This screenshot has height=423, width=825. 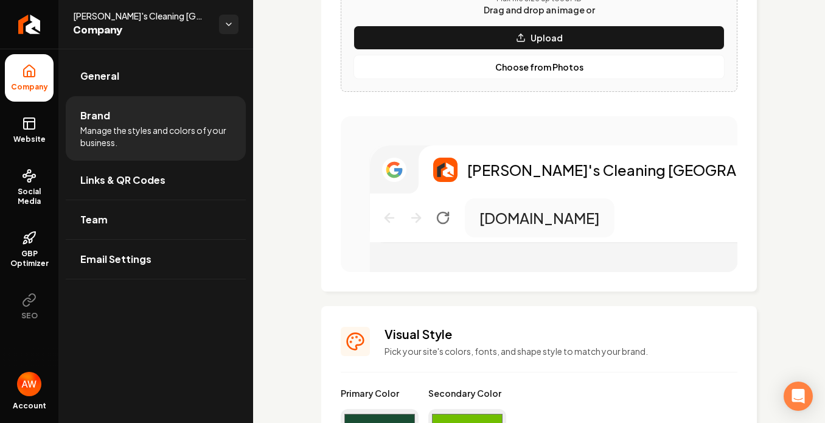 I want to click on span: Drag and drop an image or, so click(x=539, y=10).